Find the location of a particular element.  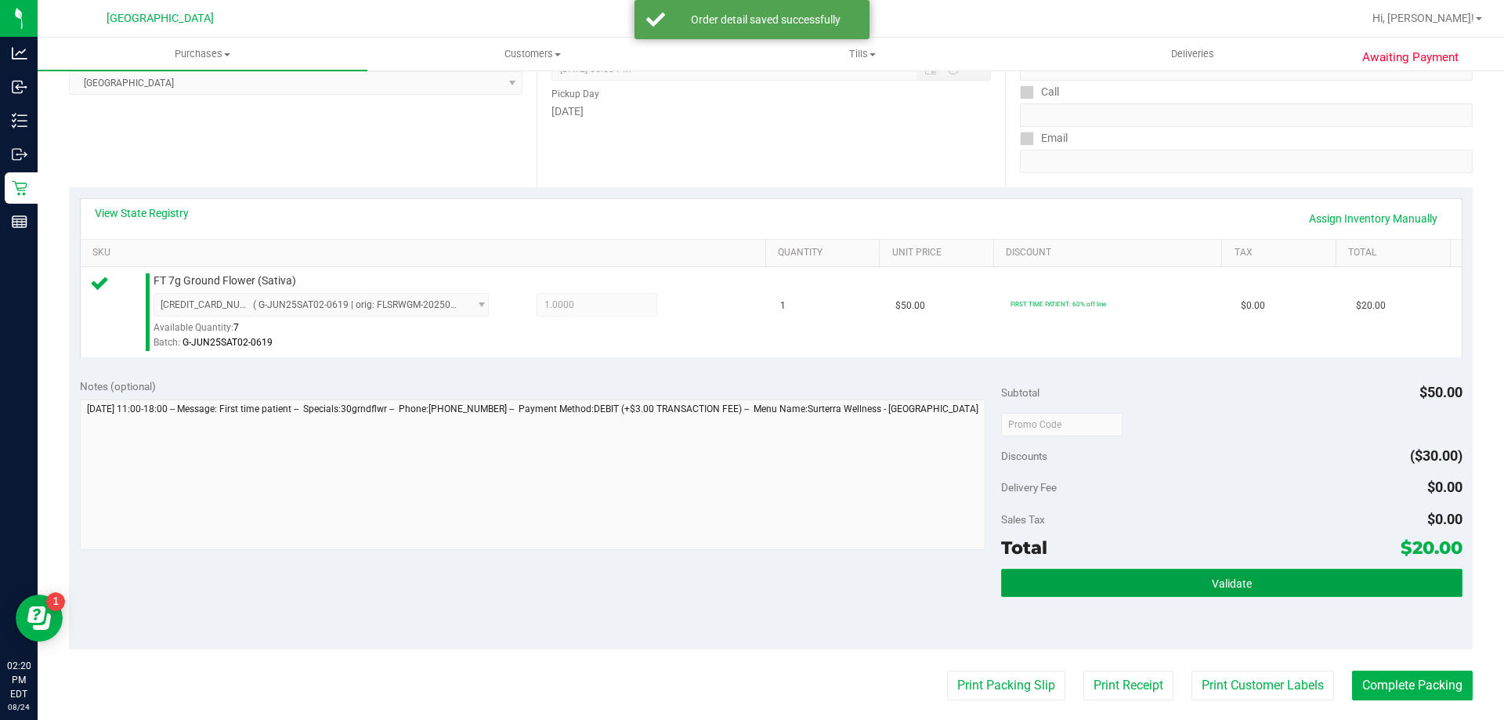

label: Call is located at coordinates (1039, 92).